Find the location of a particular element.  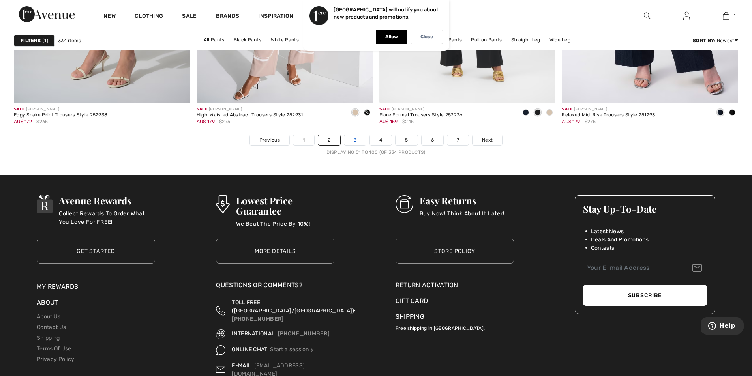

span: Deals And Promotions is located at coordinates (619, 239).